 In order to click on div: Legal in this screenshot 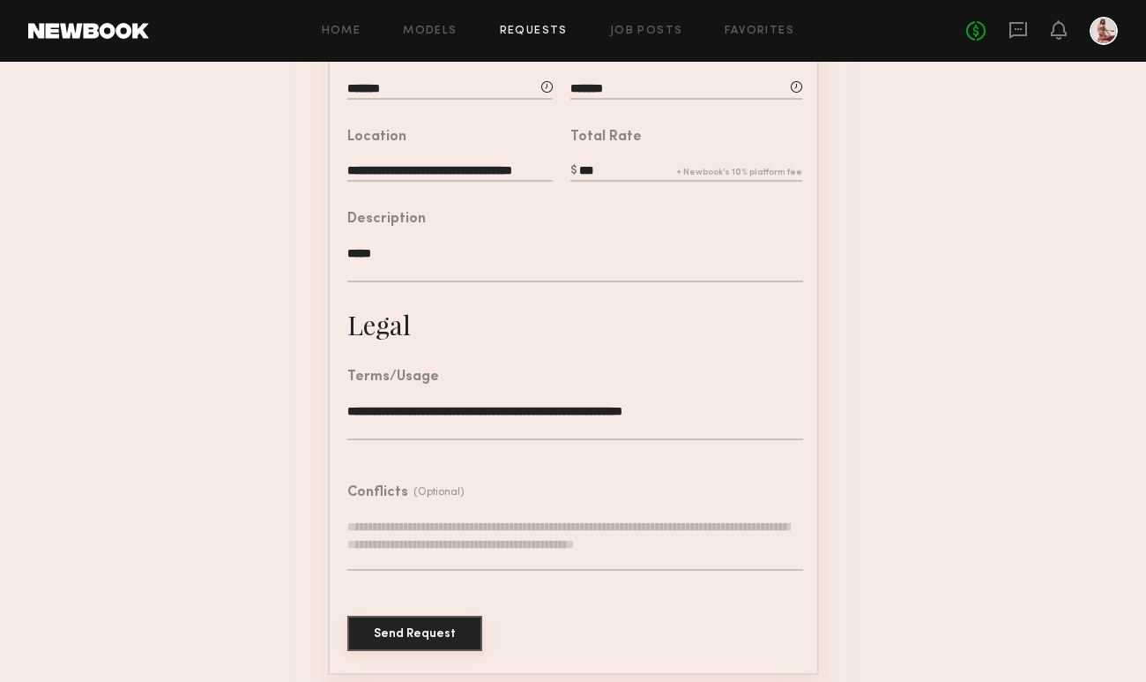, I will do `click(379, 325)`.